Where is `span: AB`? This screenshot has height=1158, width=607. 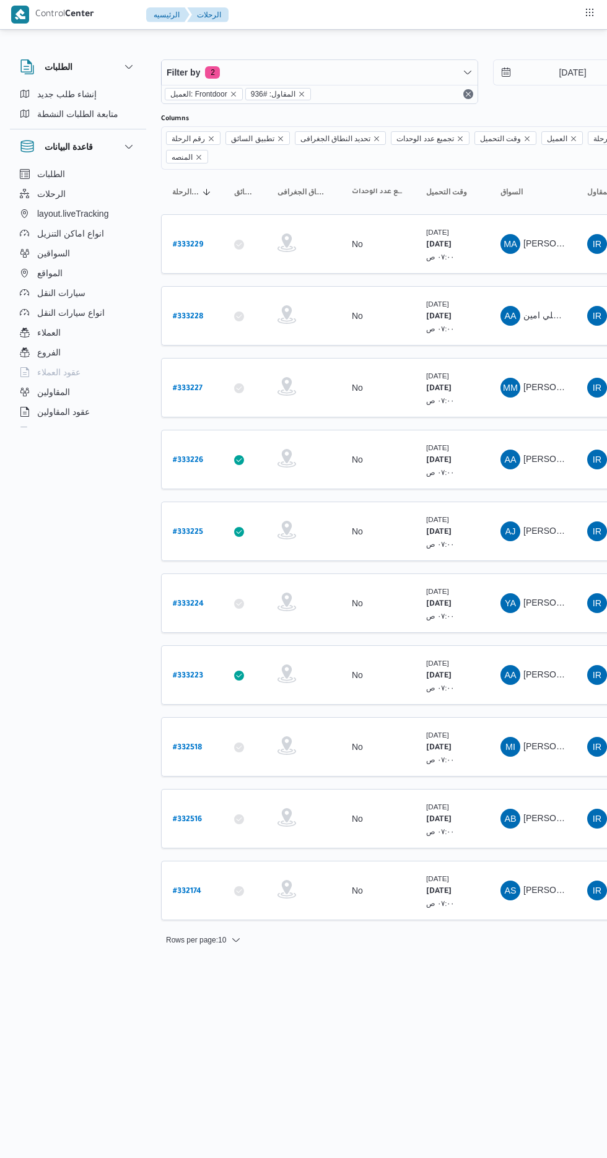 span: AB is located at coordinates (509, 818).